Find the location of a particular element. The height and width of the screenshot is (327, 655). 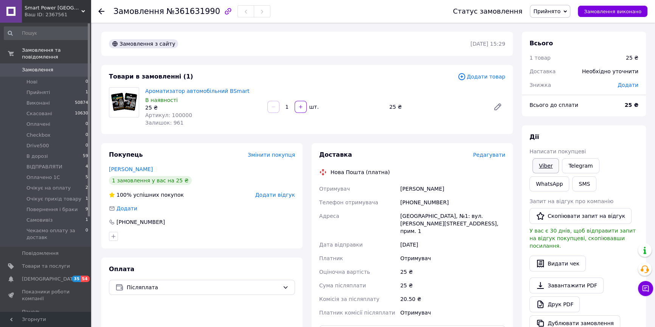

span: Телефон отримувача is located at coordinates (349, 203).